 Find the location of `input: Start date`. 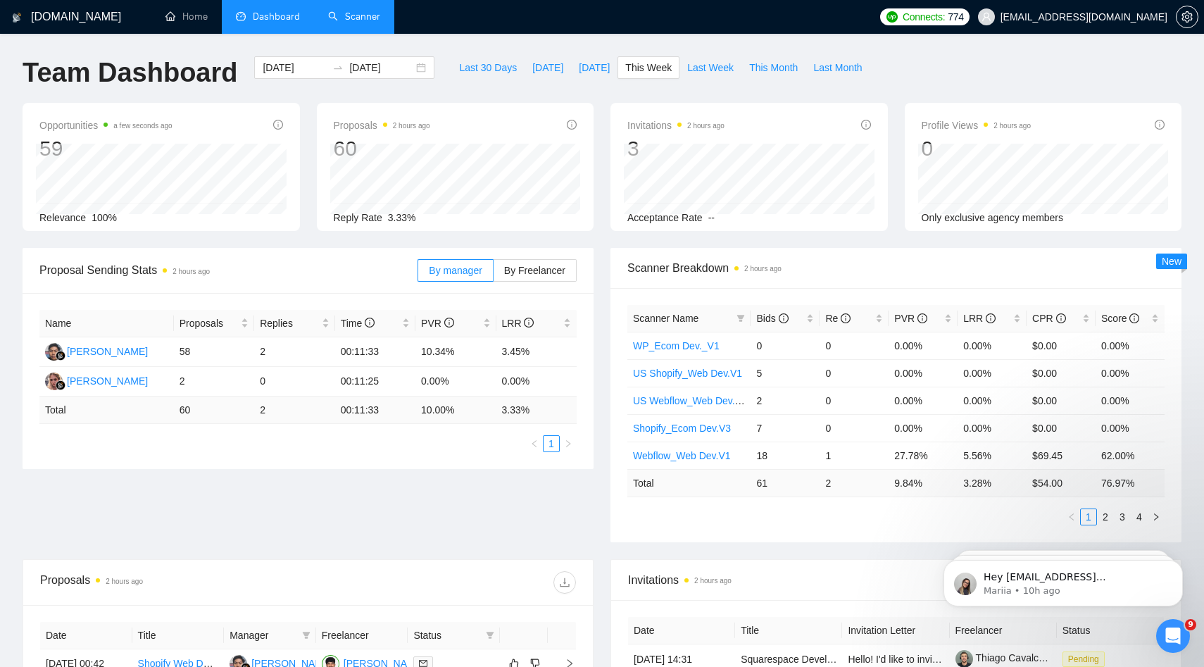

input: Start date is located at coordinates (294, 68).